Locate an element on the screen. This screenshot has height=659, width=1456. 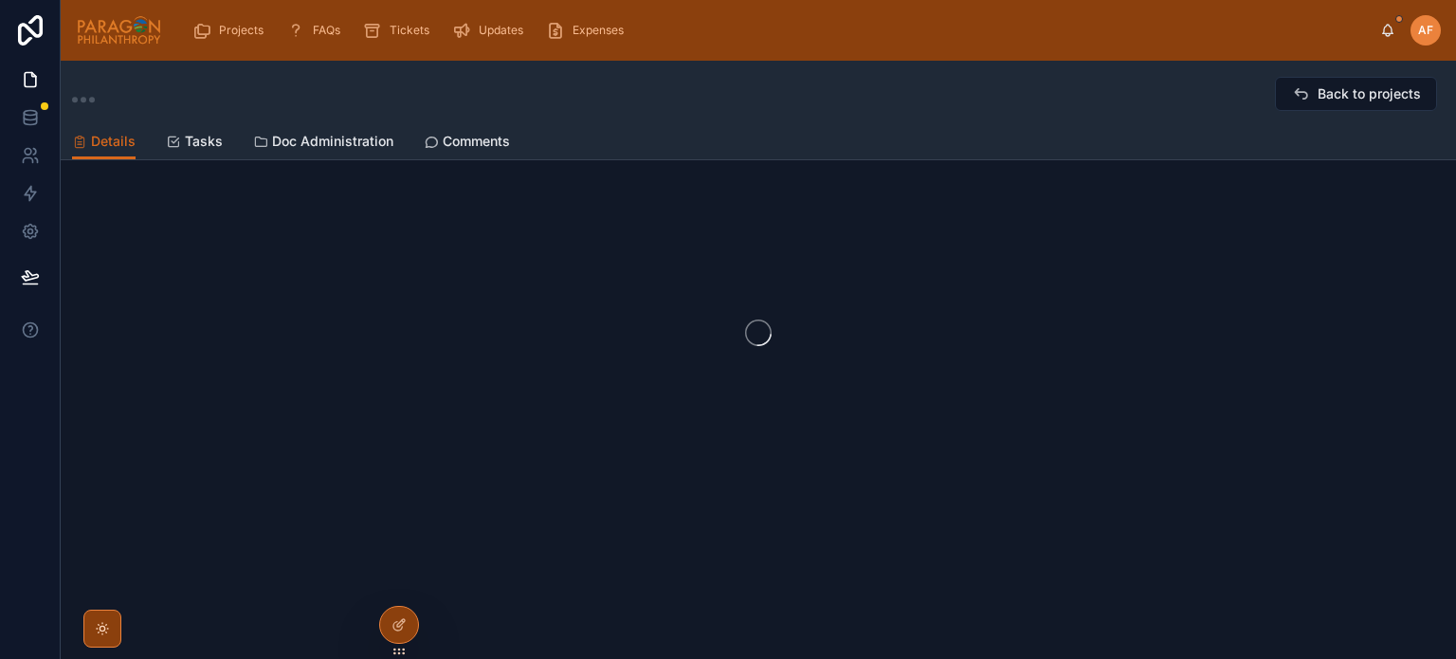
span: Updates is located at coordinates (501, 30).